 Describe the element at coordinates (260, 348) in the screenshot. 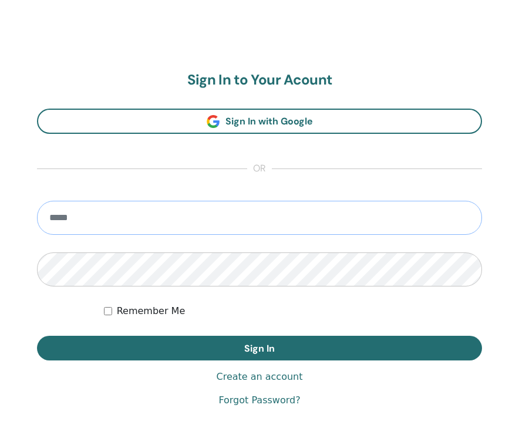

I see `span: Sign In` at that location.